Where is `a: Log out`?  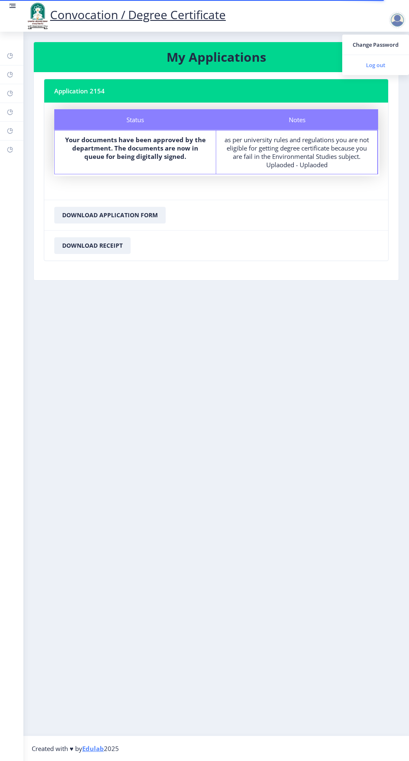 a: Log out is located at coordinates (375, 65).